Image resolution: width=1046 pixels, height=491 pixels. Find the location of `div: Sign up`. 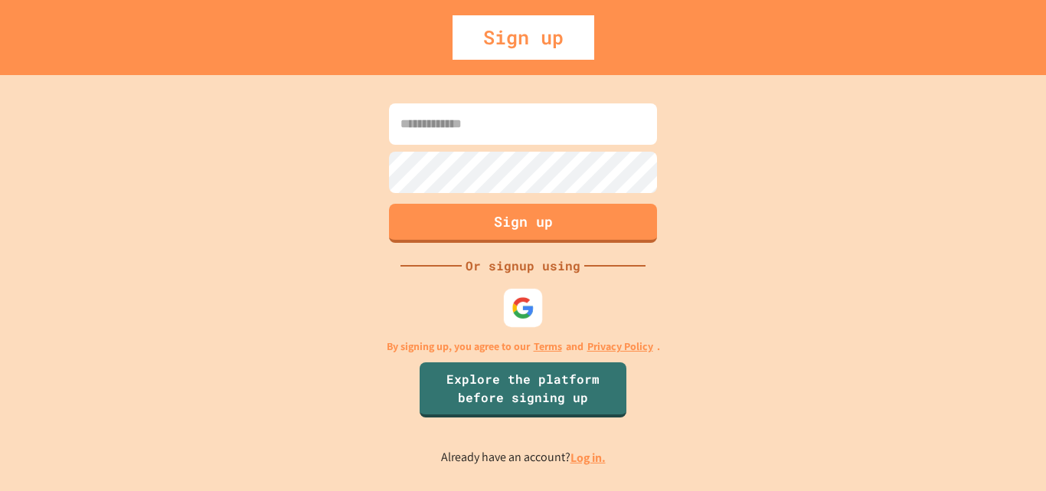

div: Sign up is located at coordinates (523, 38).